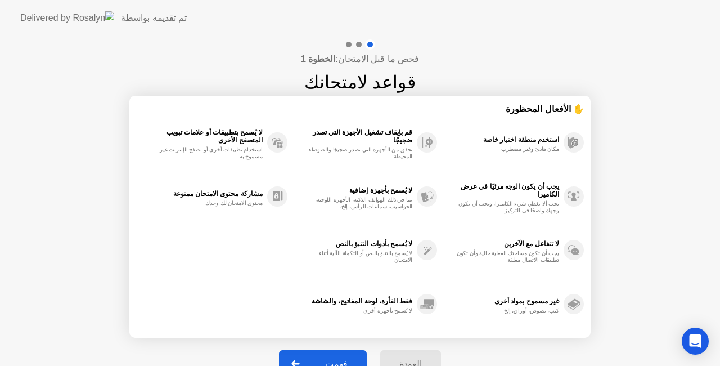 The width and height of the screenshot is (720, 366). I want to click on div: تم تقديمه بواسطة, so click(154, 18).